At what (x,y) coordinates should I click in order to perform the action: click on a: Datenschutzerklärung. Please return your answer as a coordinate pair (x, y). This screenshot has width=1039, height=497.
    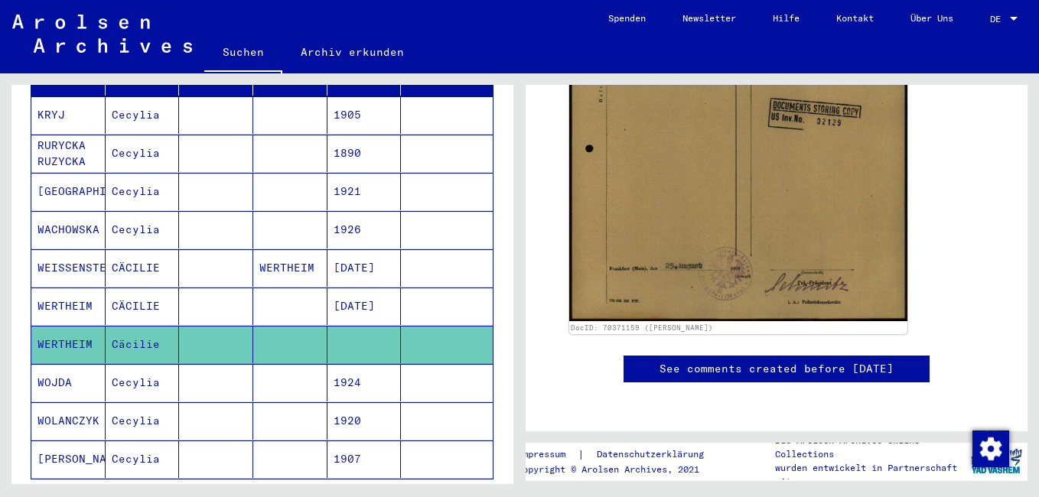
    Looking at the image, I should click on (653, 454).